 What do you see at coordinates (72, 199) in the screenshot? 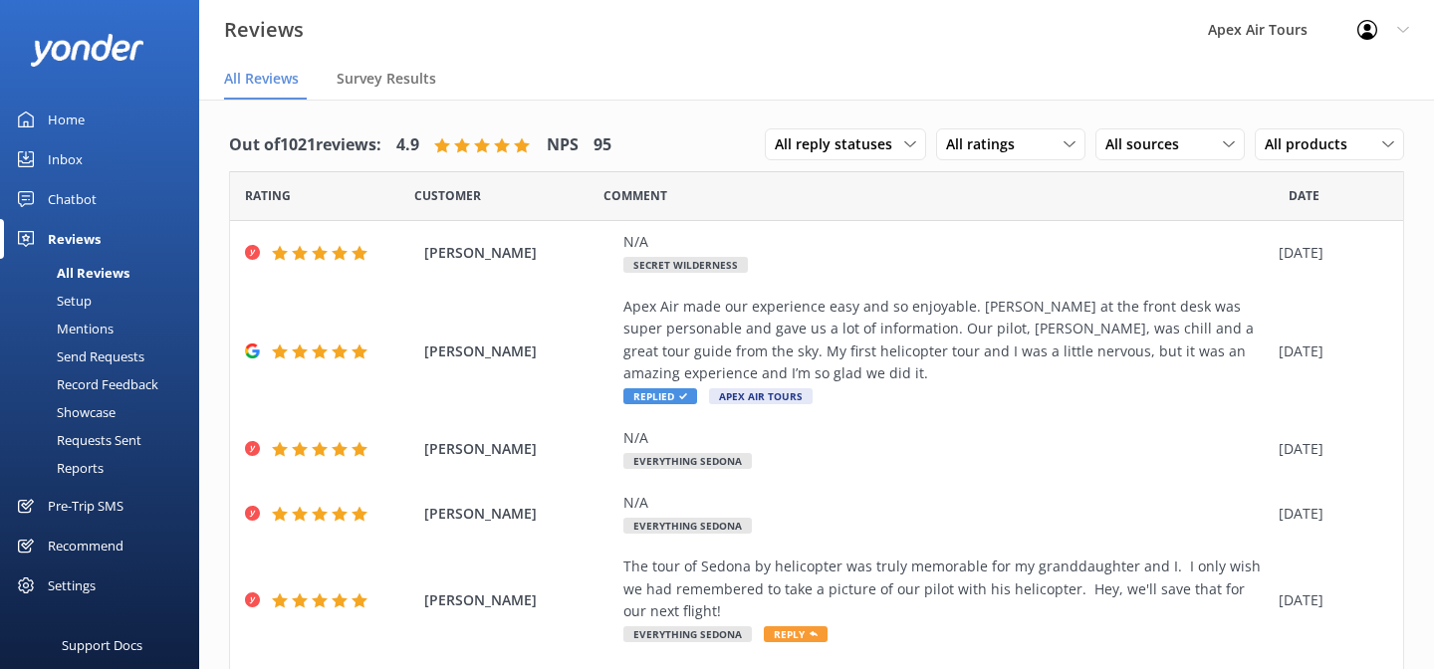
I see `div: Chatbot` at bounding box center [72, 199].